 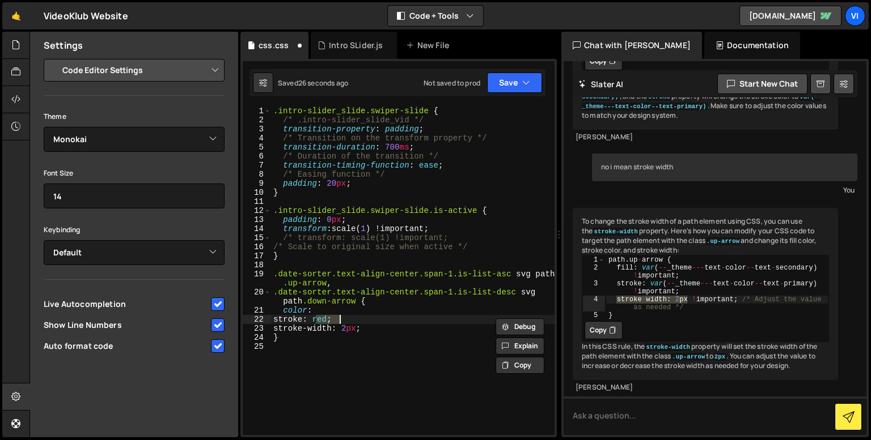 I want to click on div: New File, so click(x=430, y=45).